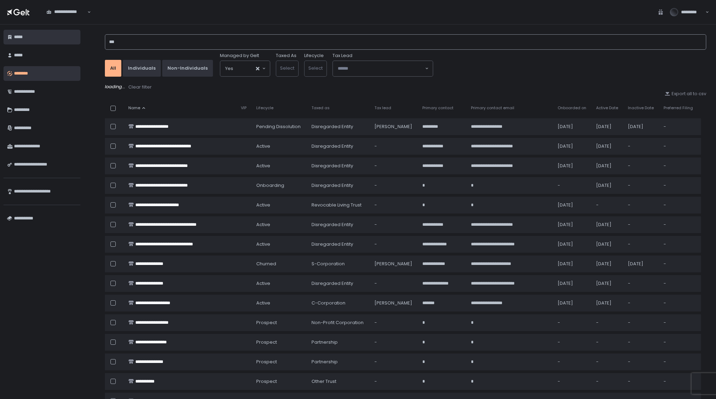  What do you see at coordinates (278, 127) in the screenshot?
I see `span: pending Dissolution` at bounding box center [278, 127].